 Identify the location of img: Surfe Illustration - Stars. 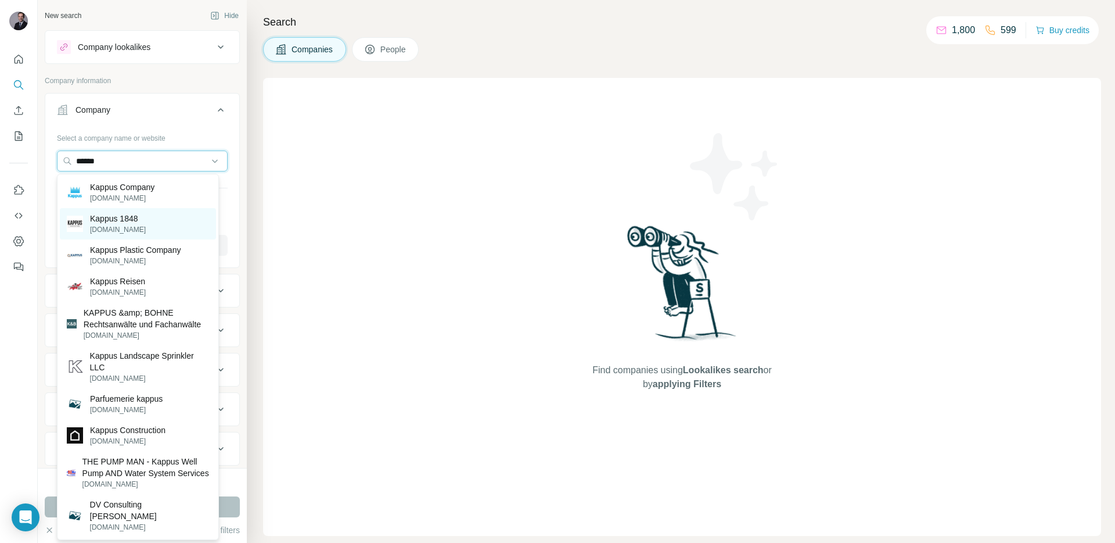
(735, 177).